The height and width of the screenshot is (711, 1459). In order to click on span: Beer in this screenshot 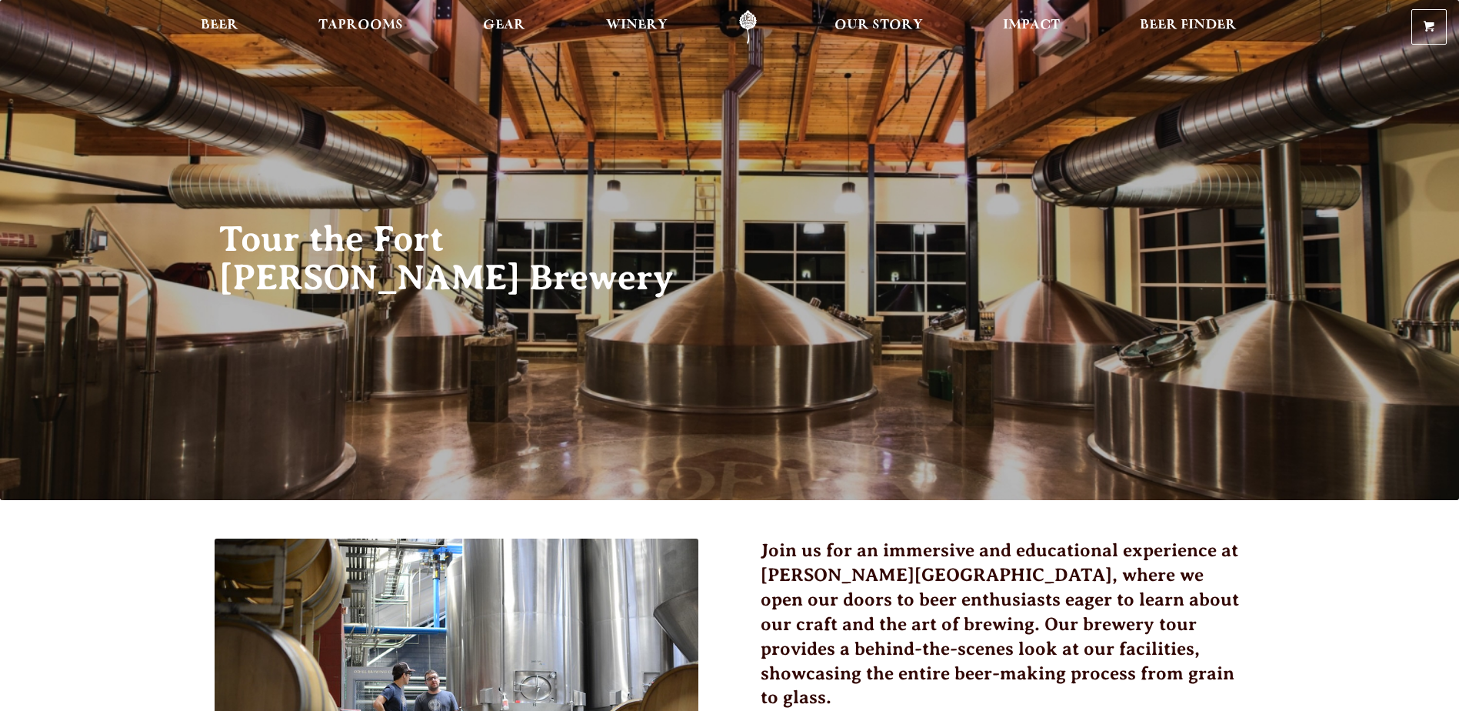, I will do `click(219, 25)`.